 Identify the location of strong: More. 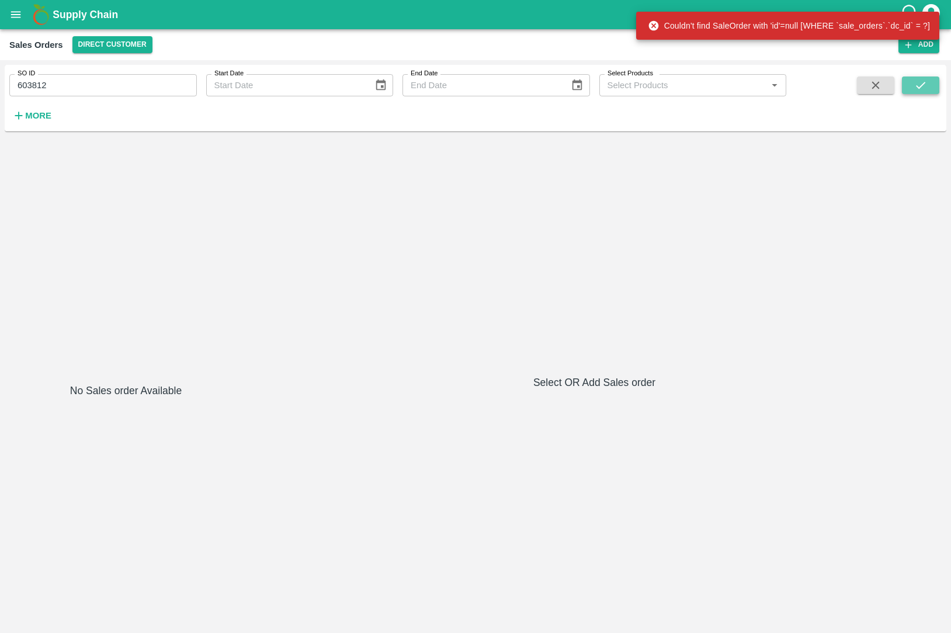
(38, 116).